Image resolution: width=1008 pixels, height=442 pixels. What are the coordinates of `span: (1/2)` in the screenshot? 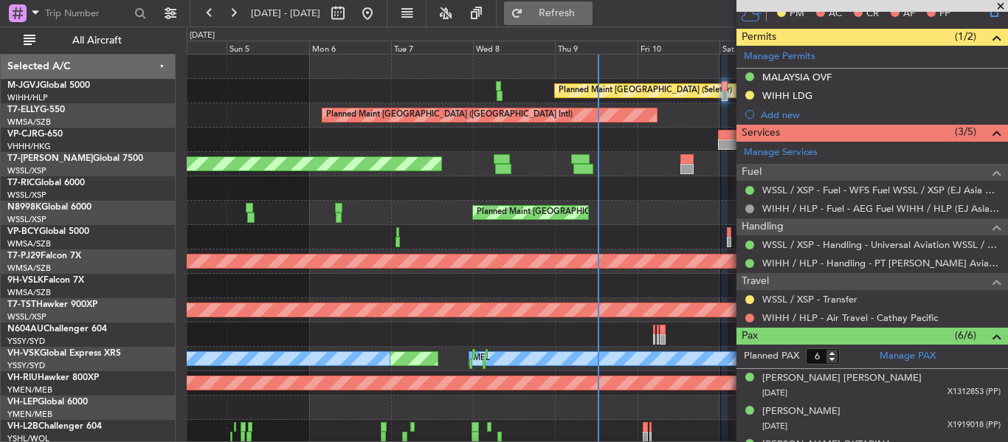 It's located at (965, 36).